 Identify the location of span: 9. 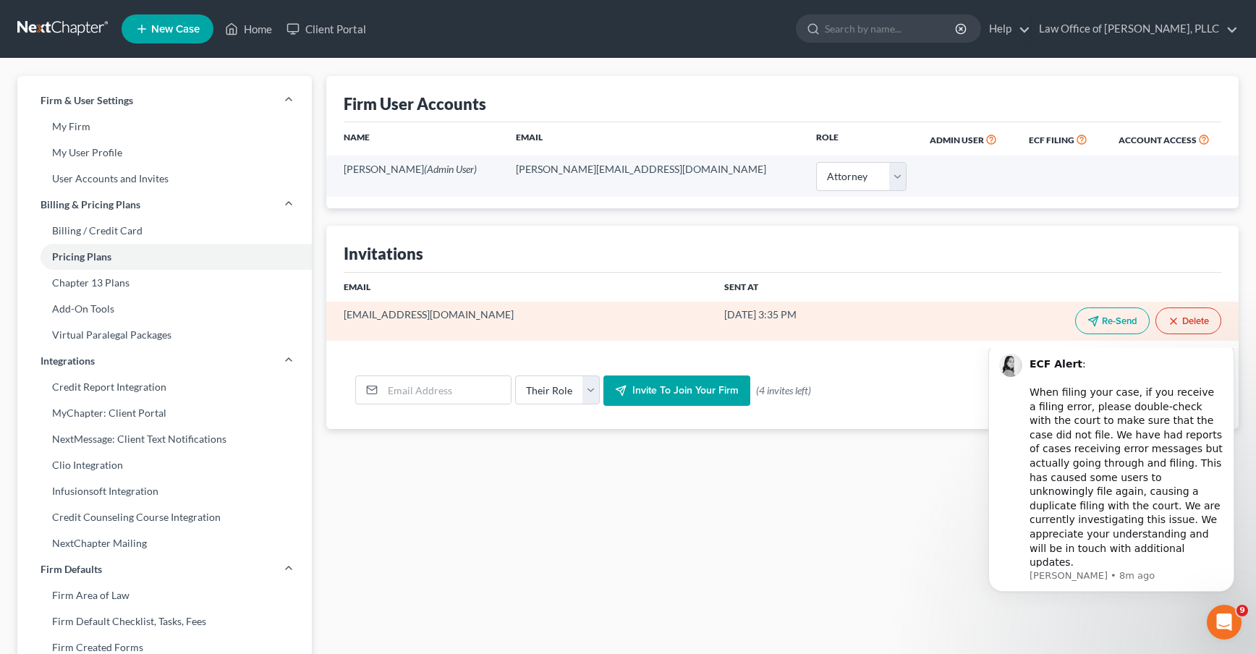
(1242, 610).